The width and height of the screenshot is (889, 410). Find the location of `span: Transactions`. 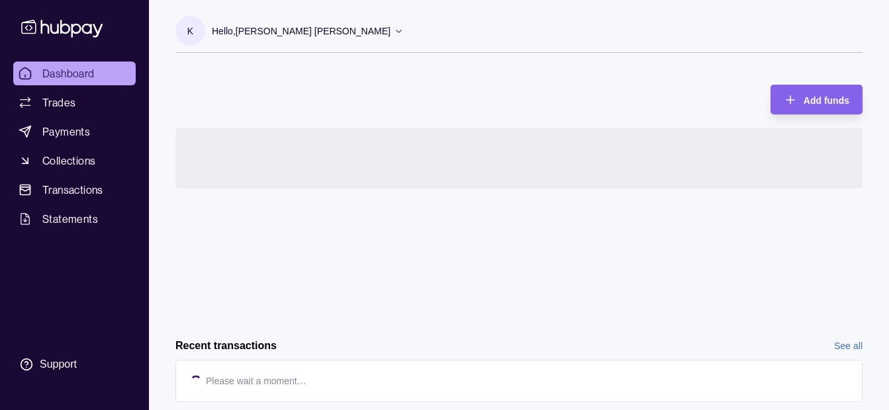

span: Transactions is located at coordinates (73, 190).